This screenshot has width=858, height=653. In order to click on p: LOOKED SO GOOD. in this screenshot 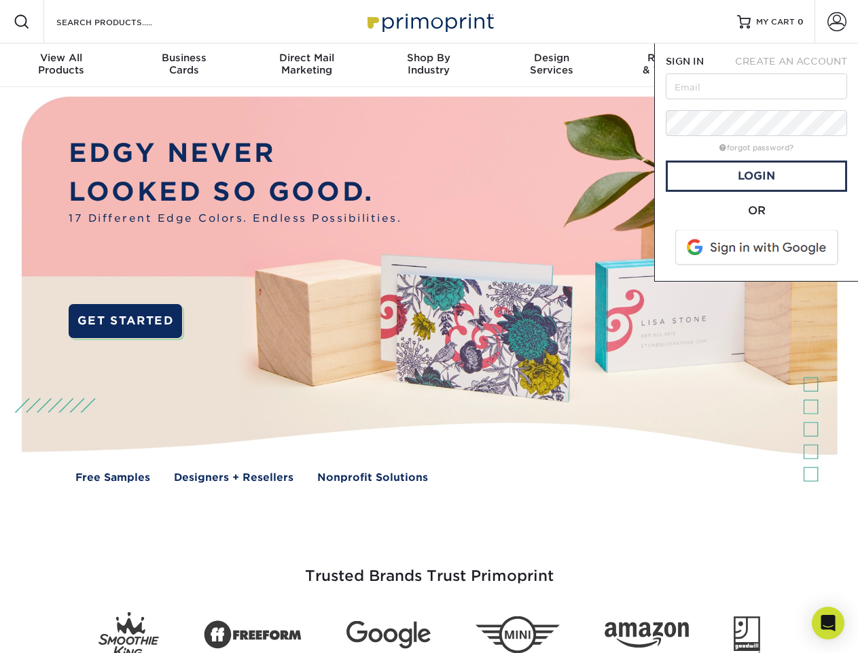, I will do `click(235, 192)`.